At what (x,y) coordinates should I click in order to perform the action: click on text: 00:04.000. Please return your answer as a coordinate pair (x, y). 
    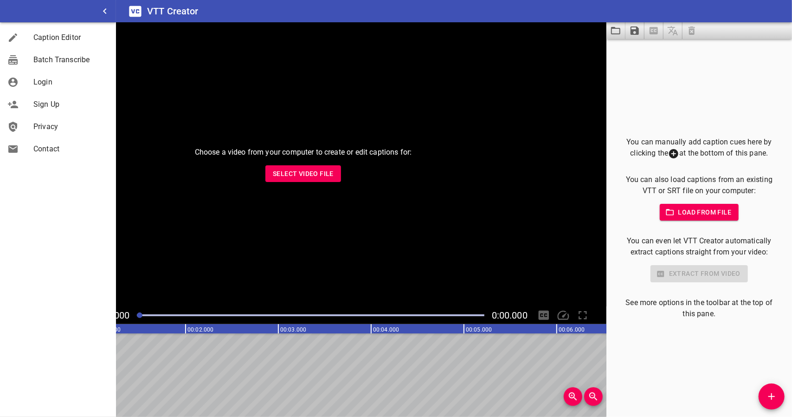
    Looking at the image, I should click on (386, 330).